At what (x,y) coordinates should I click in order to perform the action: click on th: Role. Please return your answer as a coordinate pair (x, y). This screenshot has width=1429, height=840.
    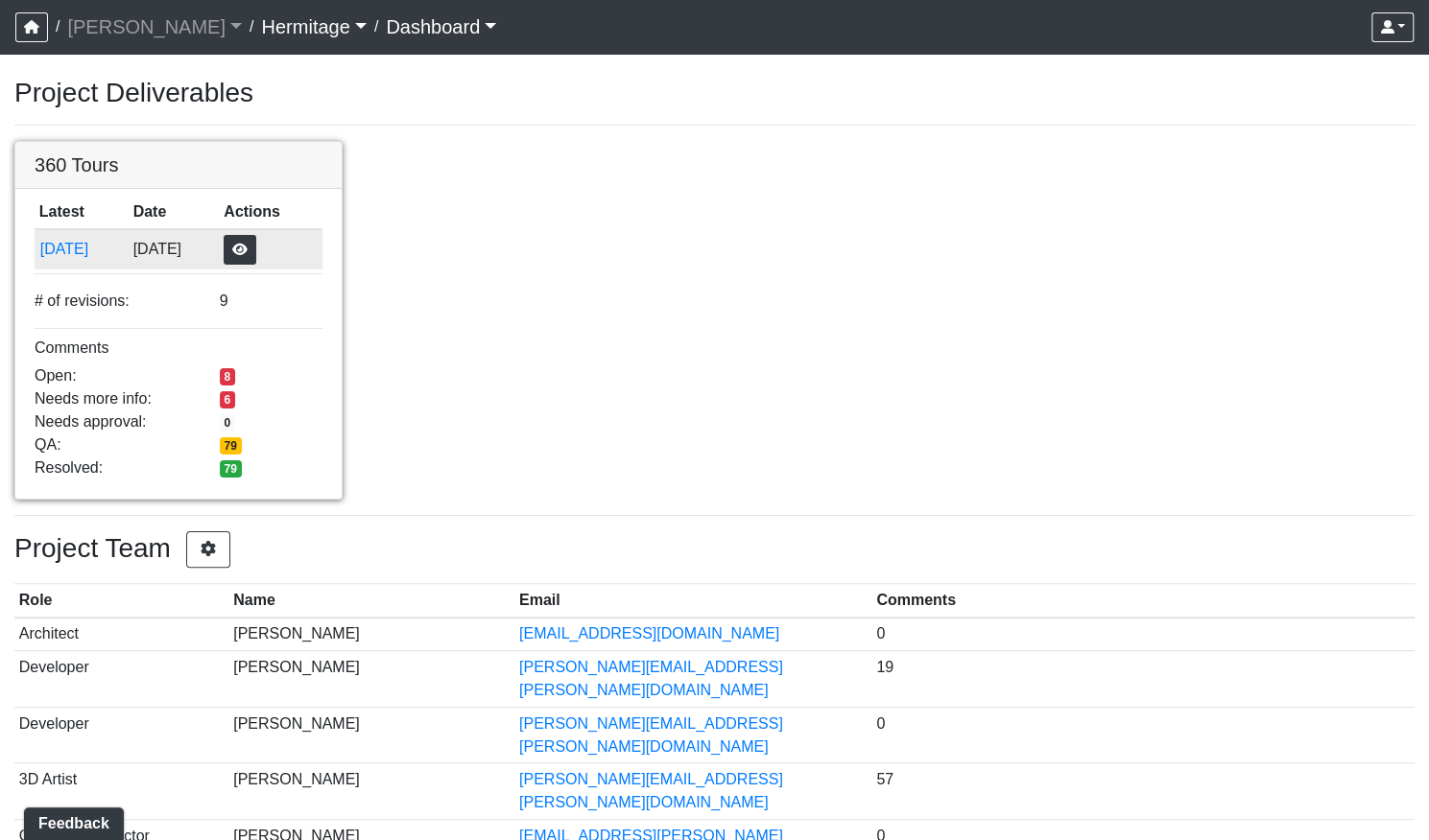
    Looking at the image, I should click on (121, 600).